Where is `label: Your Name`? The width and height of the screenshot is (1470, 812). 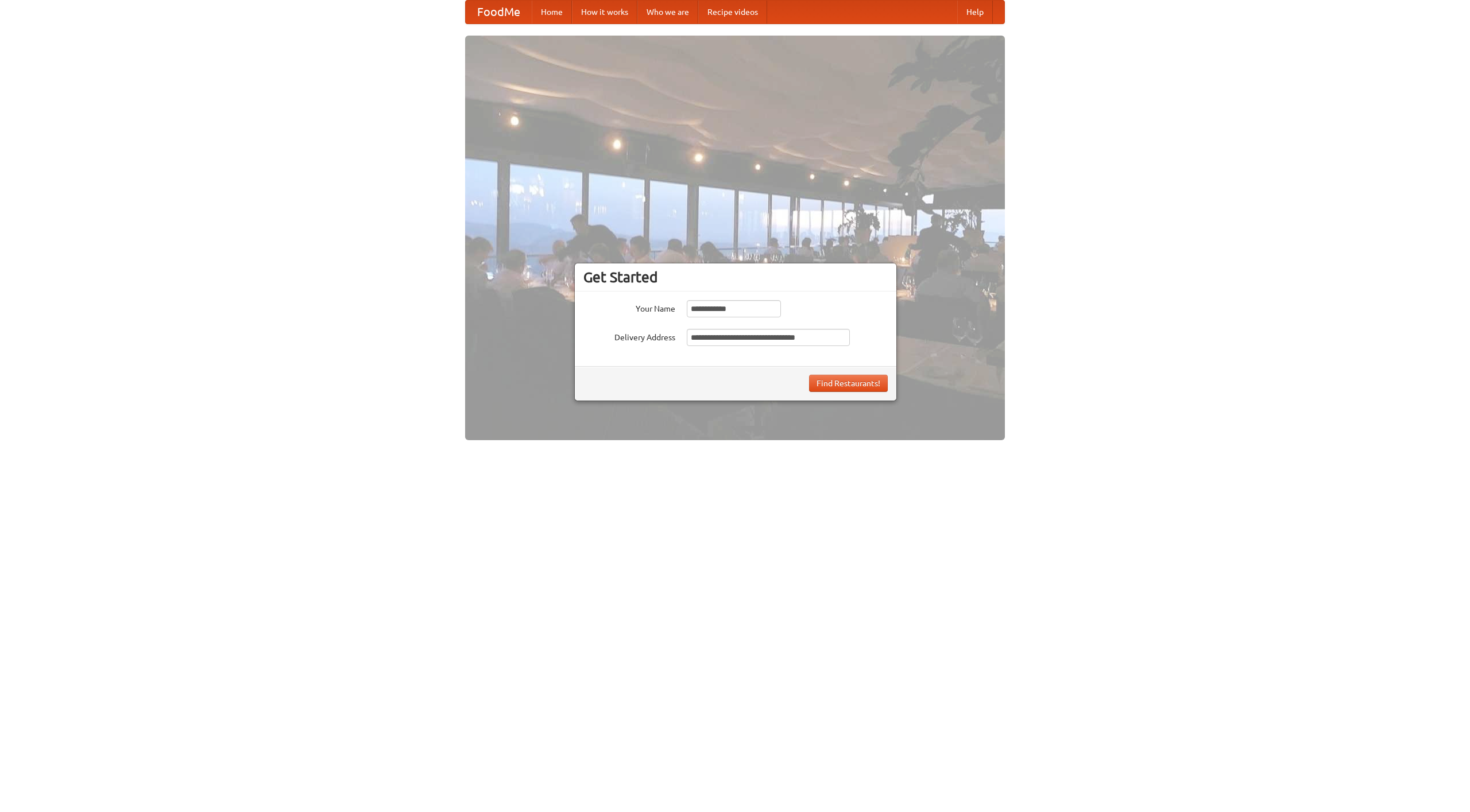
label: Your Name is located at coordinates (629, 307).